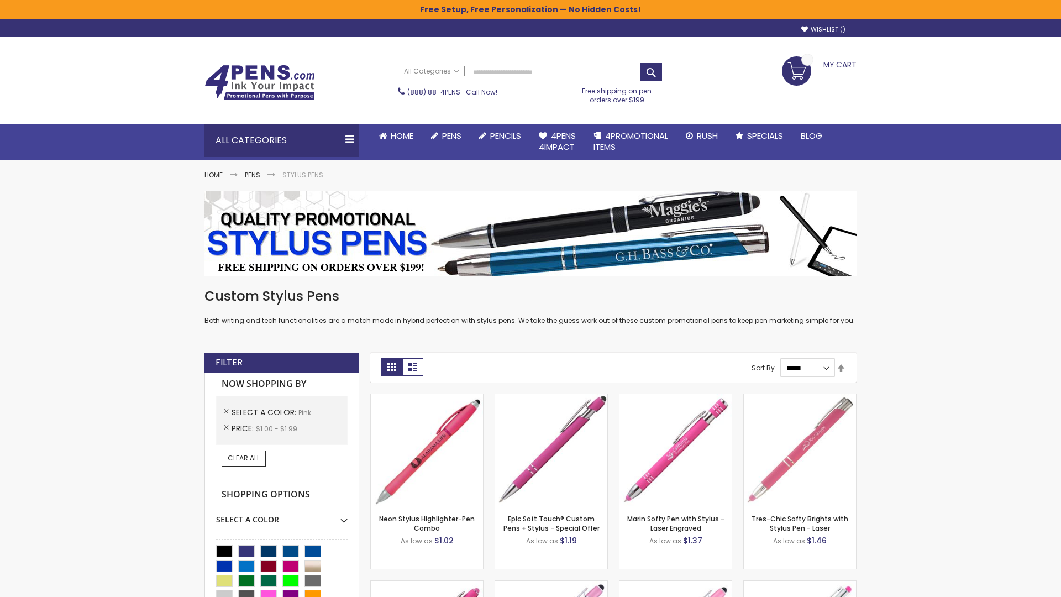 This screenshot has height=597, width=1061. Describe the element at coordinates (702, 136) in the screenshot. I see `a: Rush` at that location.